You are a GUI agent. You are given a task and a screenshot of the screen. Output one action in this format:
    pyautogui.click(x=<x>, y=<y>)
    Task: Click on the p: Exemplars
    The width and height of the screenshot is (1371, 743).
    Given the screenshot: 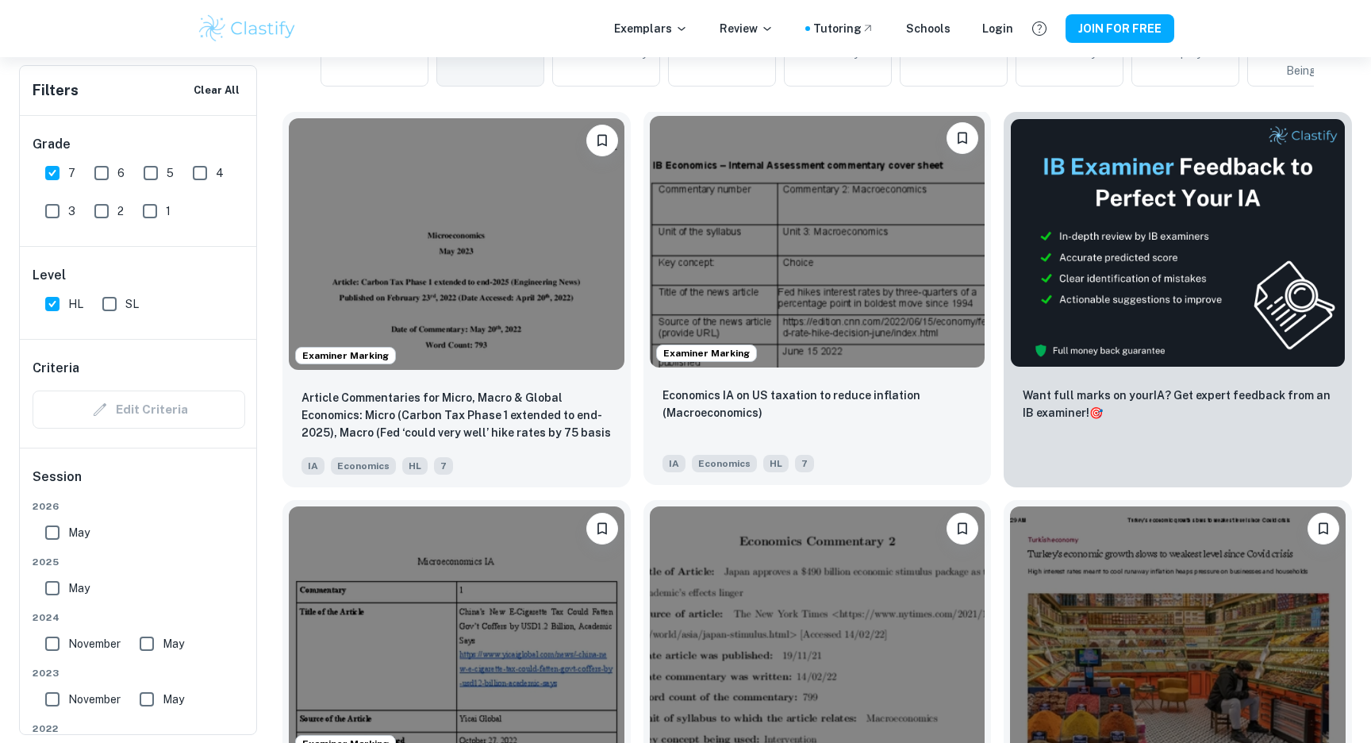 What is the action you would take?
    pyautogui.click(x=651, y=29)
    